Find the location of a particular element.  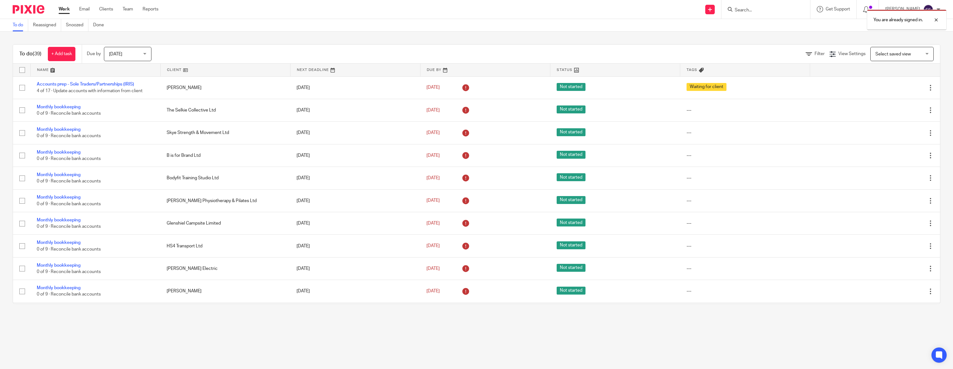

span: (39) is located at coordinates (37, 54).